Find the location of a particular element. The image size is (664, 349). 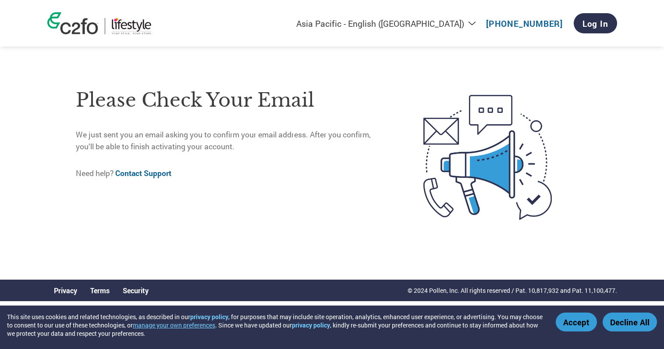

a: Contact Support is located at coordinates (143, 173).